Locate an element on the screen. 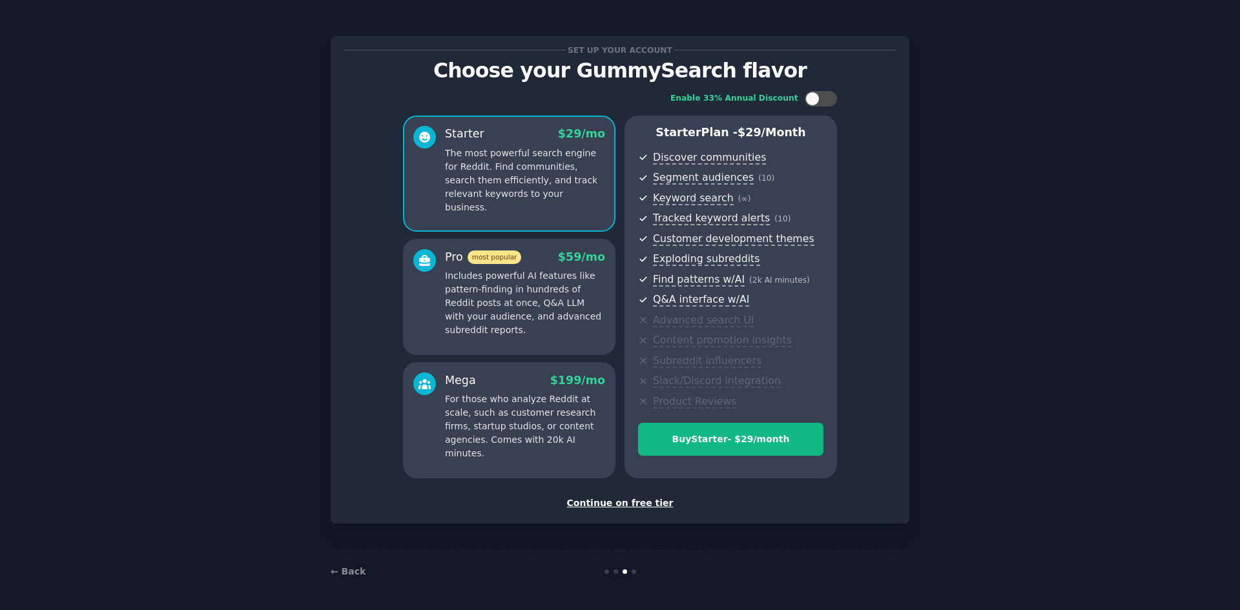 This screenshot has width=1240, height=610. p: Choose your GummySearch flavor is located at coordinates (620, 70).